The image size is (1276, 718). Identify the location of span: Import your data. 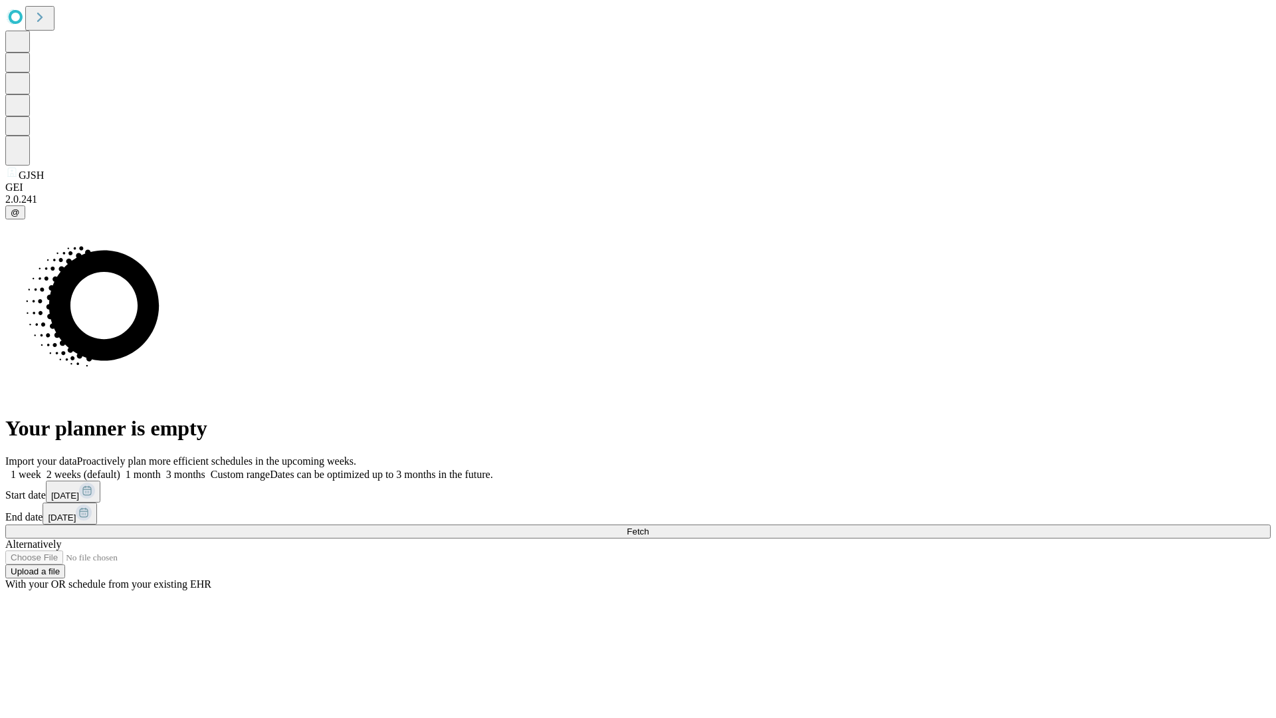
(41, 461).